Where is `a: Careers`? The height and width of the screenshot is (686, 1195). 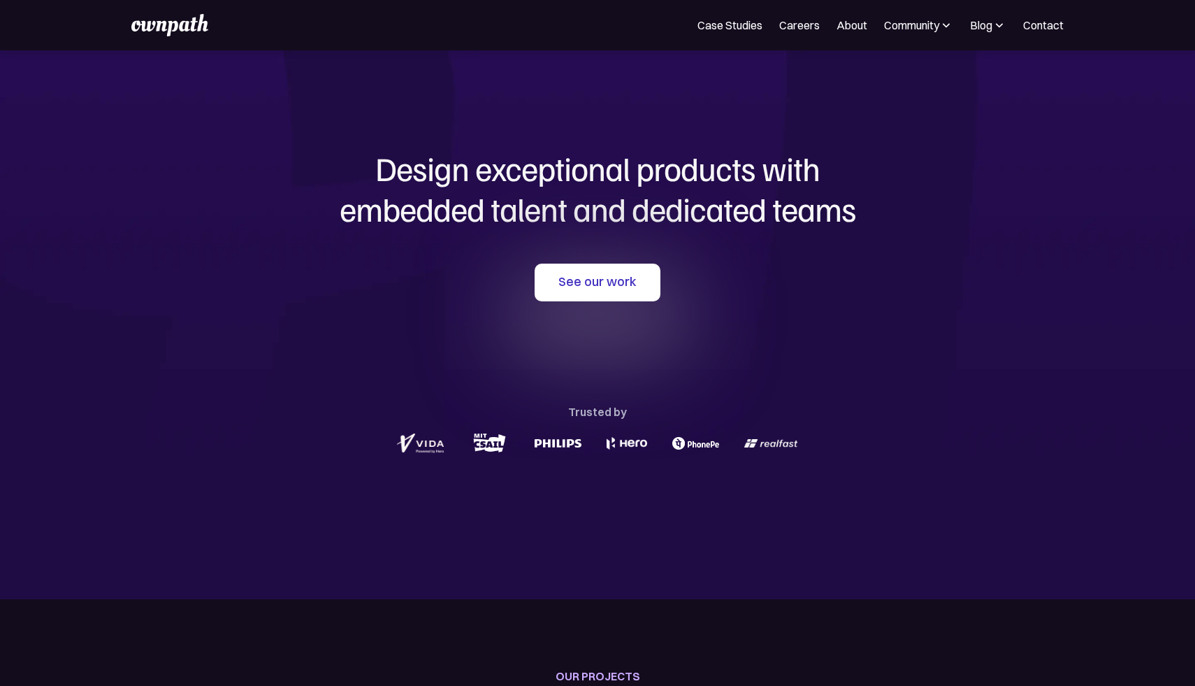
a: Careers is located at coordinates (799, 25).